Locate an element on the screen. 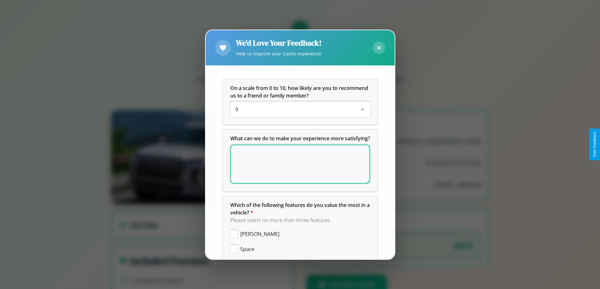  span: Please select no more than three features. is located at coordinates (280, 220).